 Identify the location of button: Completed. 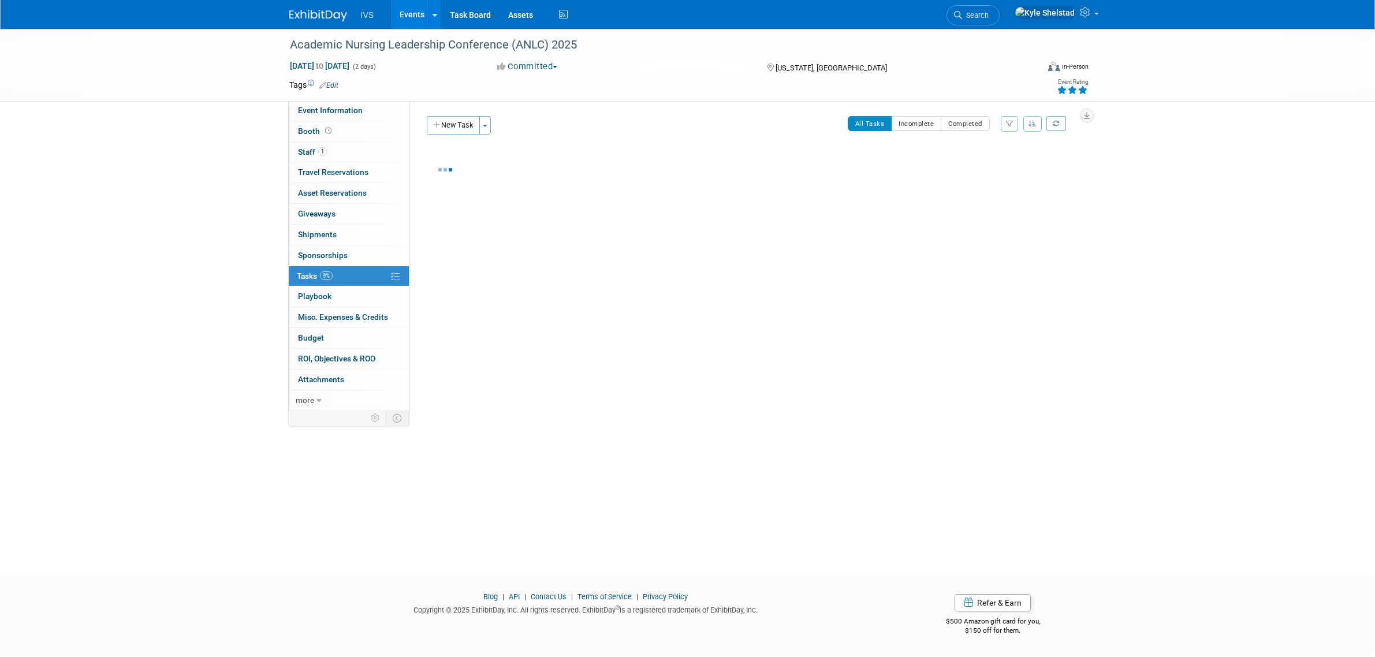
(965, 124).